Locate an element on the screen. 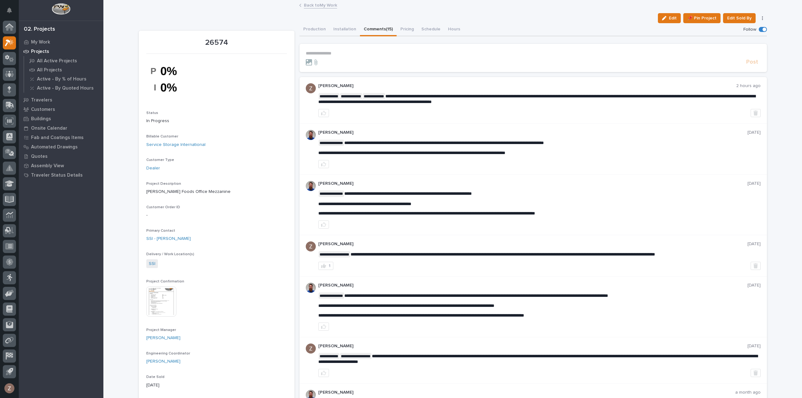 This screenshot has width=802, height=398. button: Notifications is located at coordinates (9, 10).